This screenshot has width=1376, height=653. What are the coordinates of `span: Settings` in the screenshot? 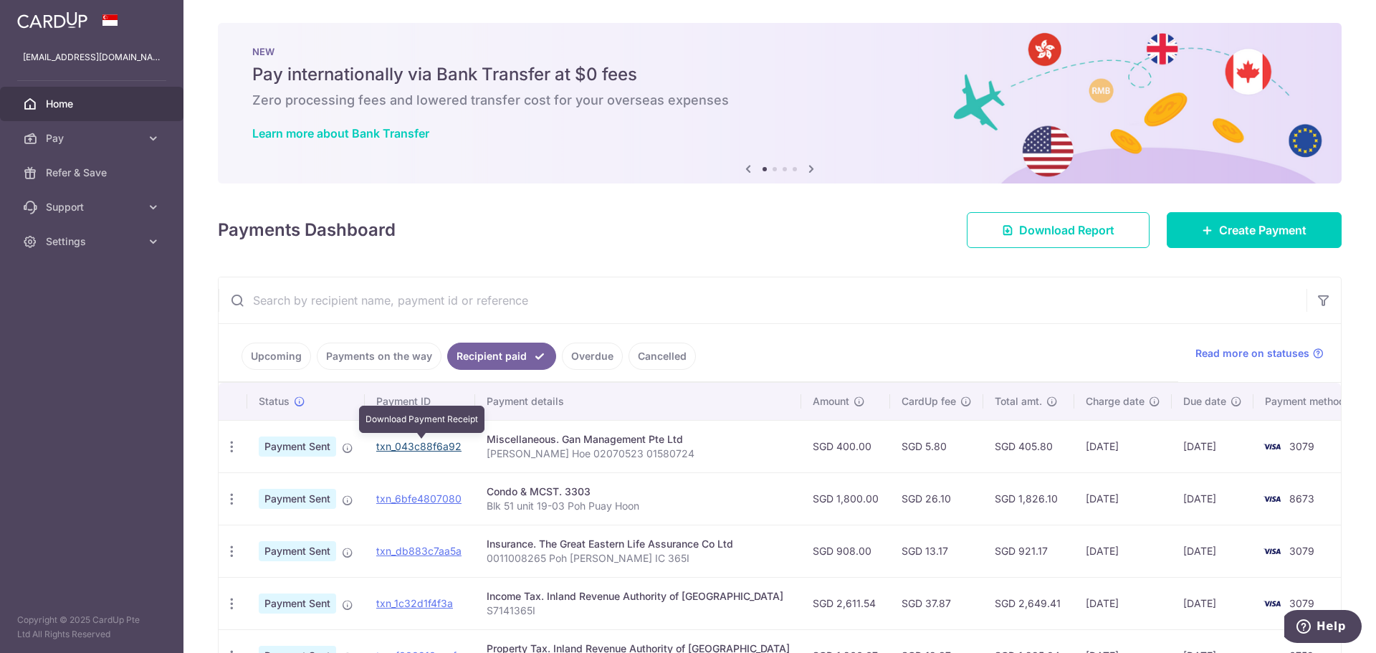 It's located at (93, 242).